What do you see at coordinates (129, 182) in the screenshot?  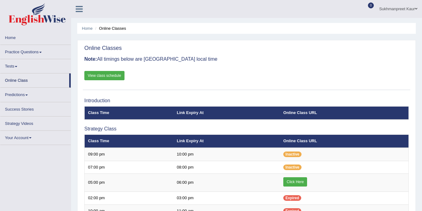 I see `td: 05:00 pm` at bounding box center [129, 182].